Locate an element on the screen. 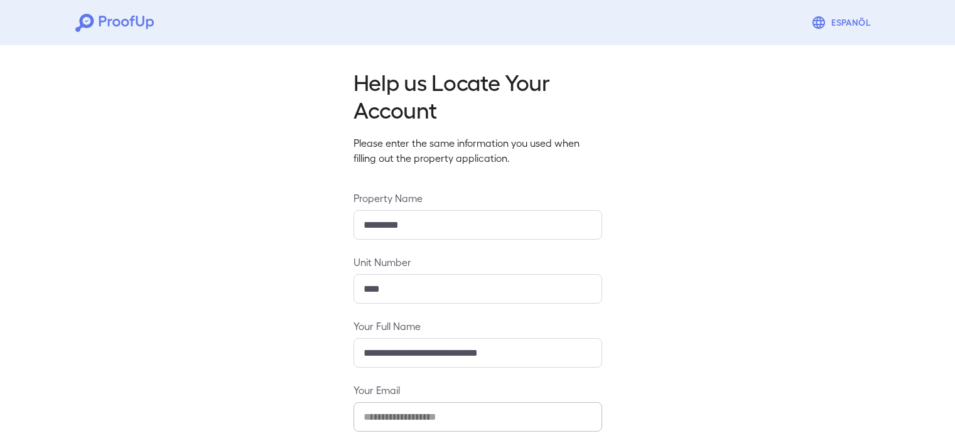 The width and height of the screenshot is (955, 436). p: Please enter the same information you used when filling out the property application. is located at coordinates (478, 151).